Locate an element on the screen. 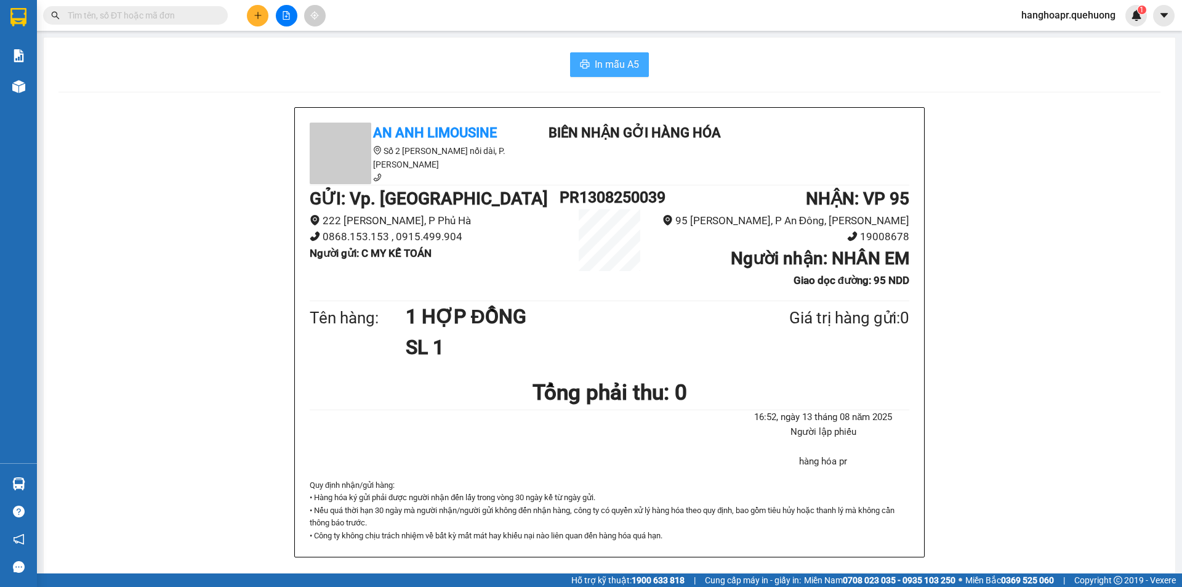 Image resolution: width=1182 pixels, height=587 pixels. span: search is located at coordinates (55, 15).